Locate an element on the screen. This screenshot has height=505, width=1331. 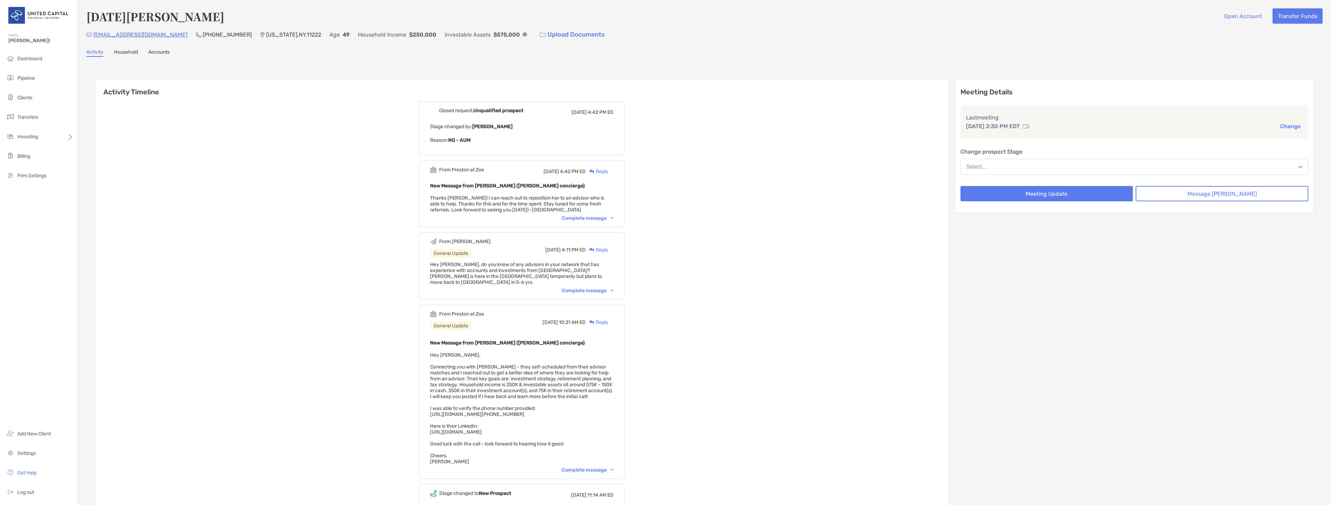
p: Investable Assets is located at coordinates (468, 34).